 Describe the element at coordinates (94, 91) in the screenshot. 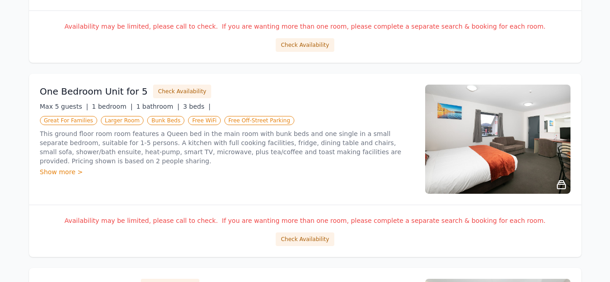

I see `h3: One Bedroom Unit for 5` at that location.